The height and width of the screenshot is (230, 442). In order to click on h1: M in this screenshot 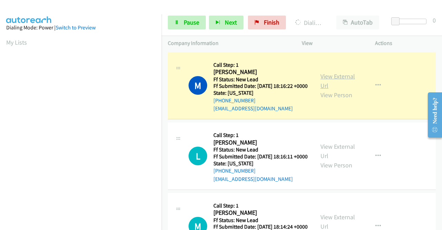, I will do `click(198, 85)`.